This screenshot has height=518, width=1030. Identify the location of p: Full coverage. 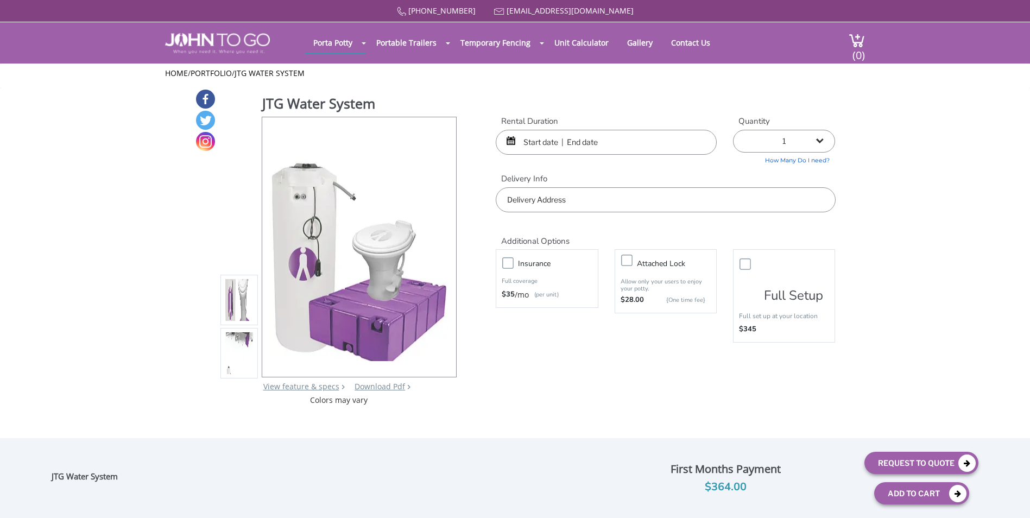
(547, 281).